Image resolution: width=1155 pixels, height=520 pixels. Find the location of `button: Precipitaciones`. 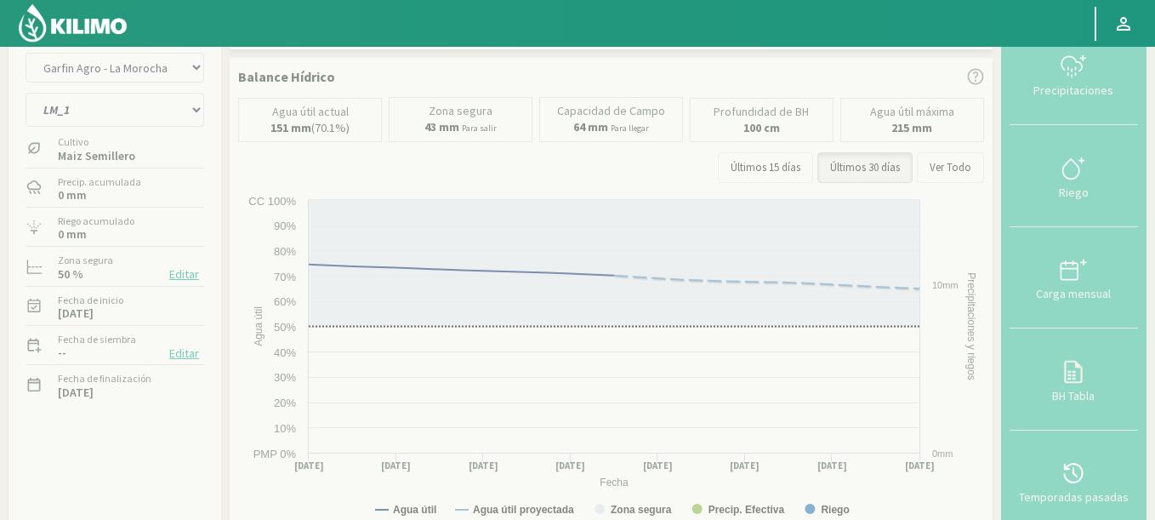

button: Precipitaciones is located at coordinates (1074, 74).